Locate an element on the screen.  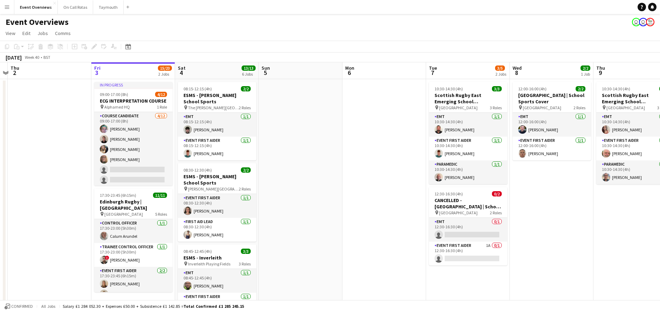
span: Comms is located at coordinates (63, 33).